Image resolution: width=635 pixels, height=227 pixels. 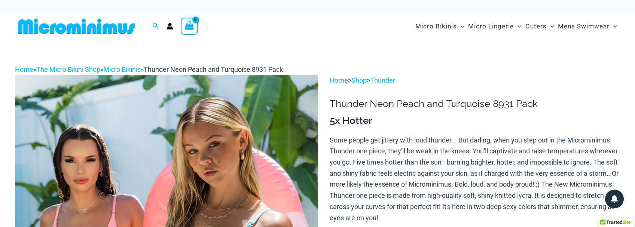 I want to click on a: Micro BikinisMenu ToggleMenu Toggle, so click(x=440, y=26).